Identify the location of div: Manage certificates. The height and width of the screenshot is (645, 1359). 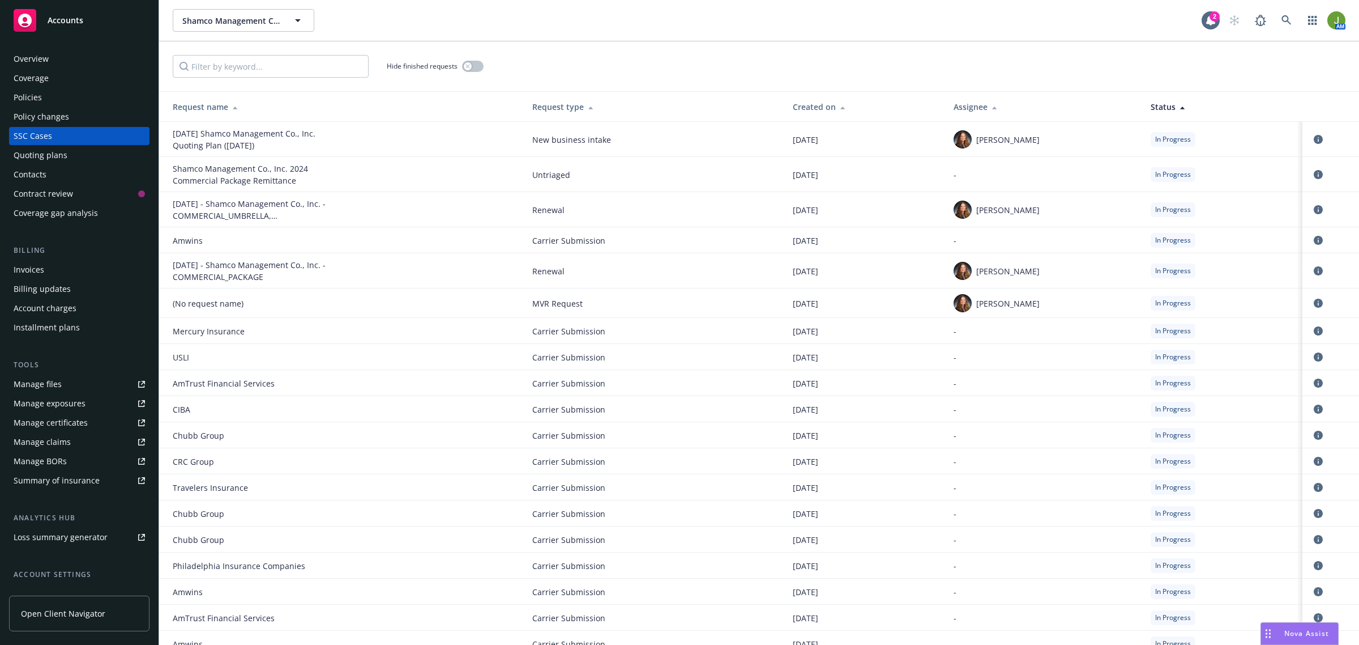
(50, 423).